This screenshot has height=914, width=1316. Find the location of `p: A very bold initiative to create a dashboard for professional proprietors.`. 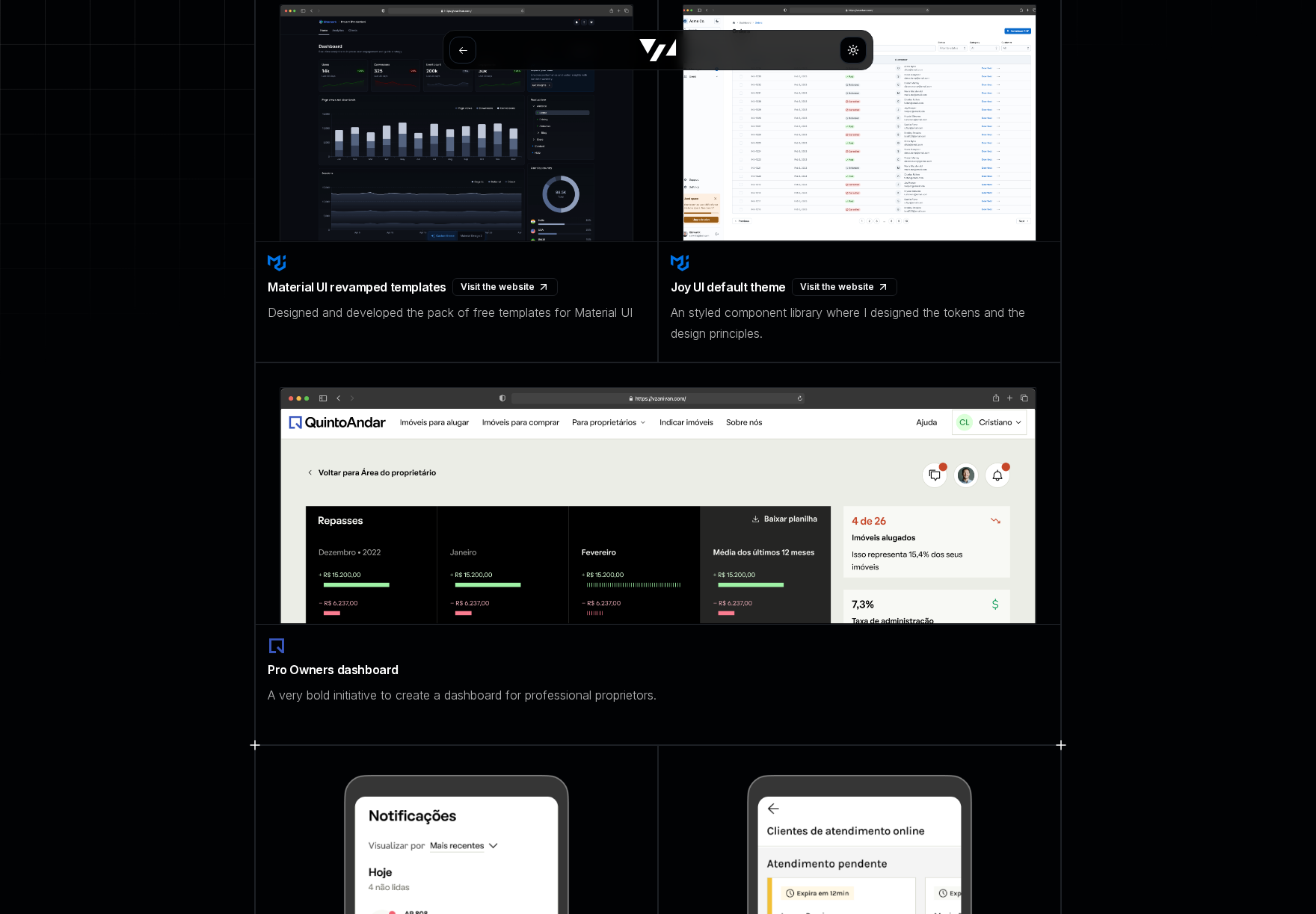

p: A very bold initiative to create a dashboard for professional proprietors. is located at coordinates (658, 695).